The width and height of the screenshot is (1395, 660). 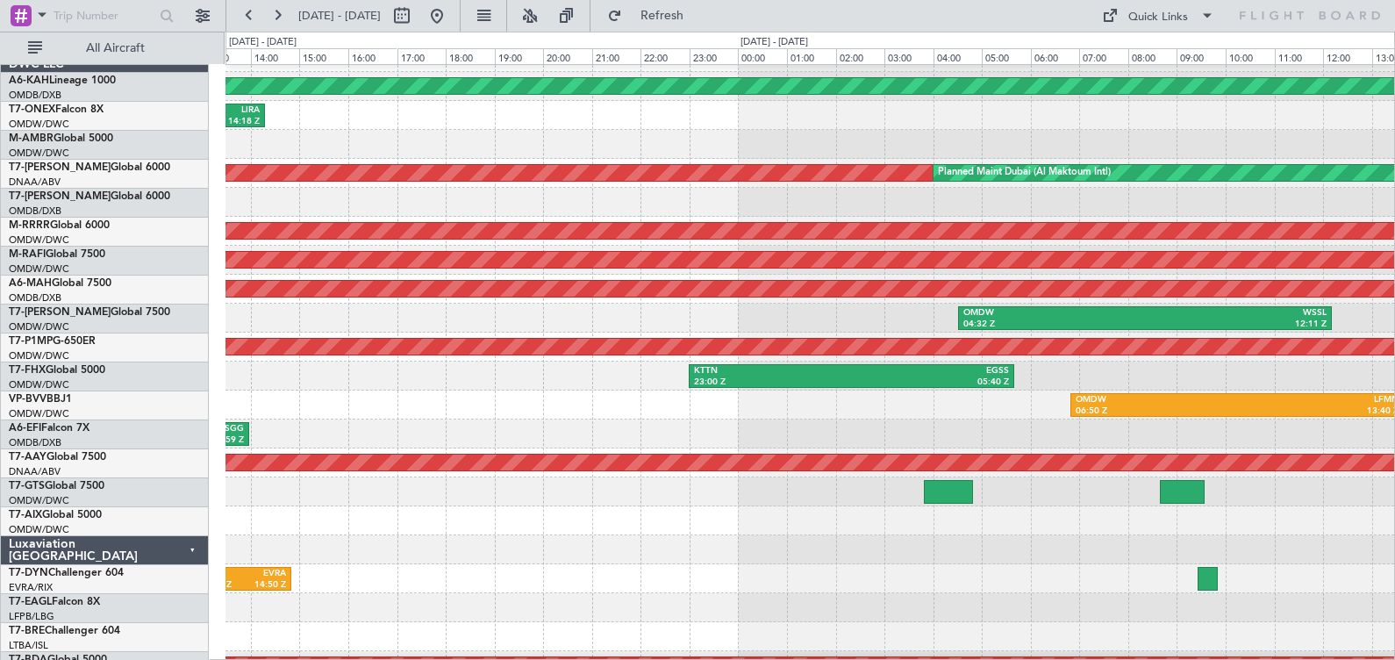 I want to click on a: T7-FHXGlobal 5000, so click(x=57, y=370).